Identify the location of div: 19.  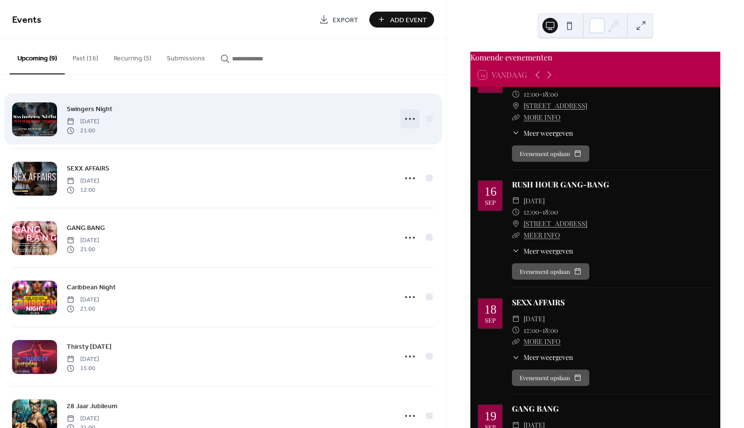
(490, 416).